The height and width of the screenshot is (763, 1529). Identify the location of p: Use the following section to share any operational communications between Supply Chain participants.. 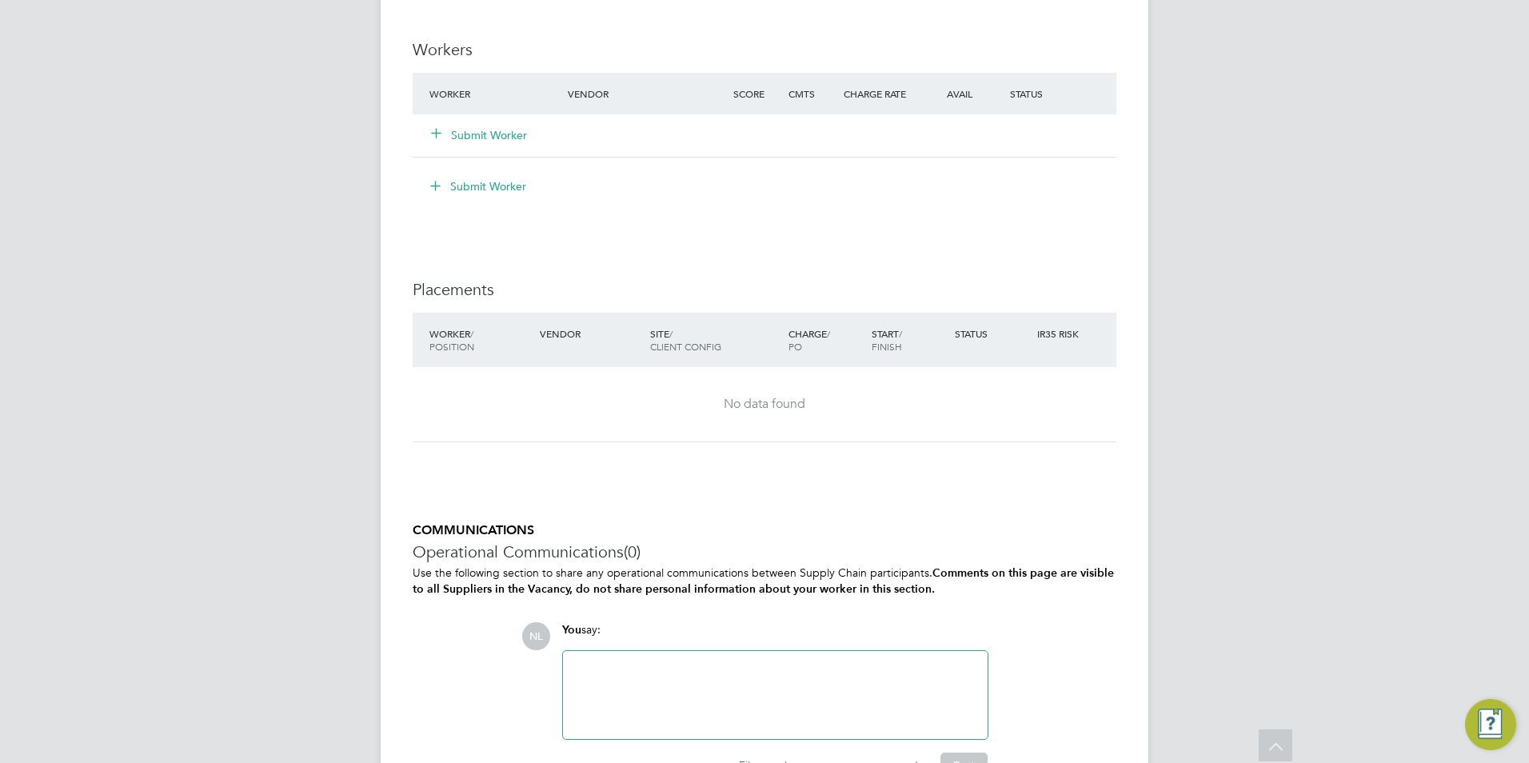
(765, 581).